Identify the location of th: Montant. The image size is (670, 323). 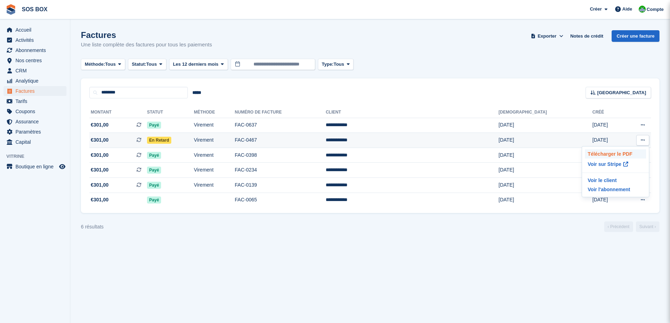
(118, 113).